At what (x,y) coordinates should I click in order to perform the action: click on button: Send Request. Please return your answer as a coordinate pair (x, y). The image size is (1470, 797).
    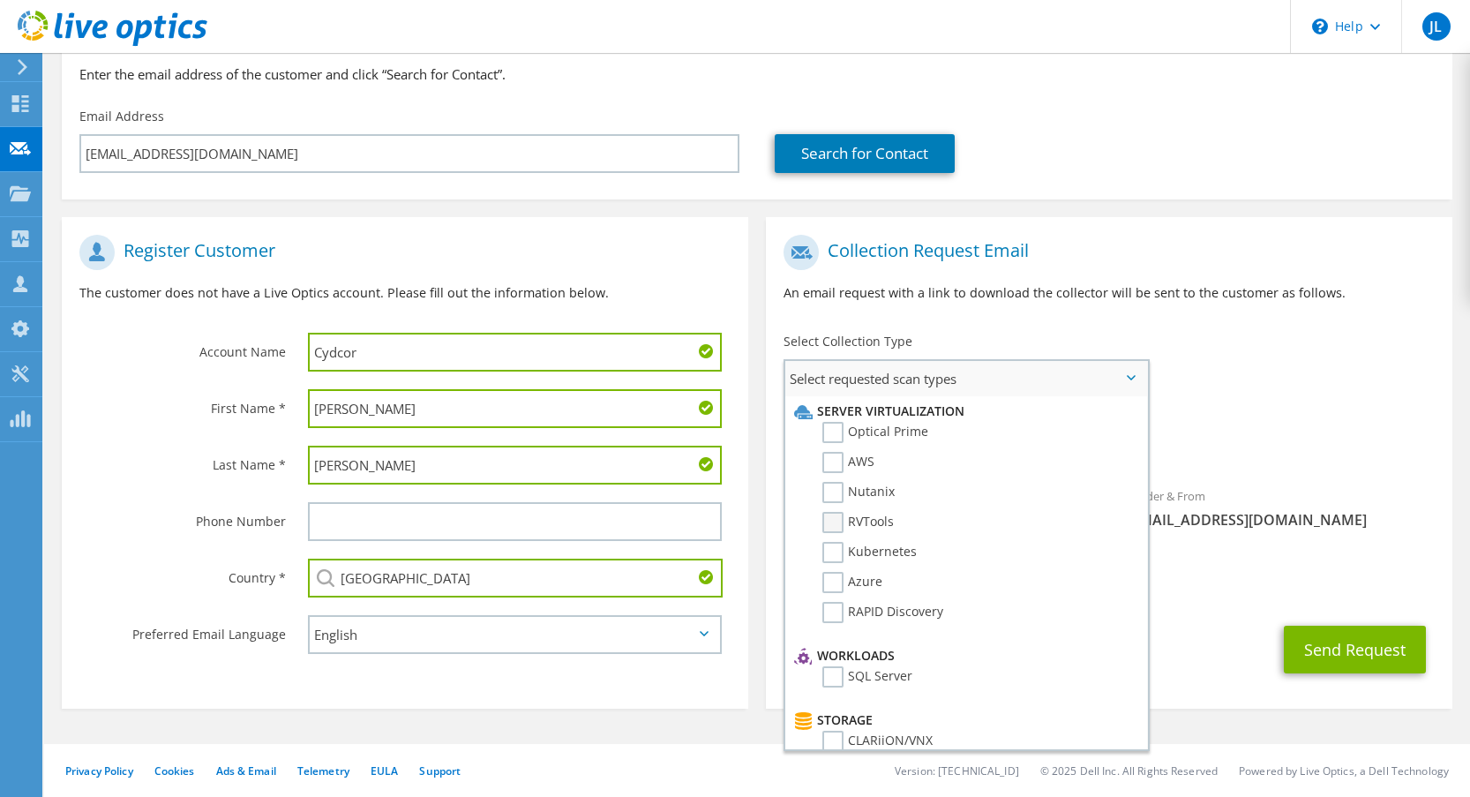
    Looking at the image, I should click on (1354, 649).